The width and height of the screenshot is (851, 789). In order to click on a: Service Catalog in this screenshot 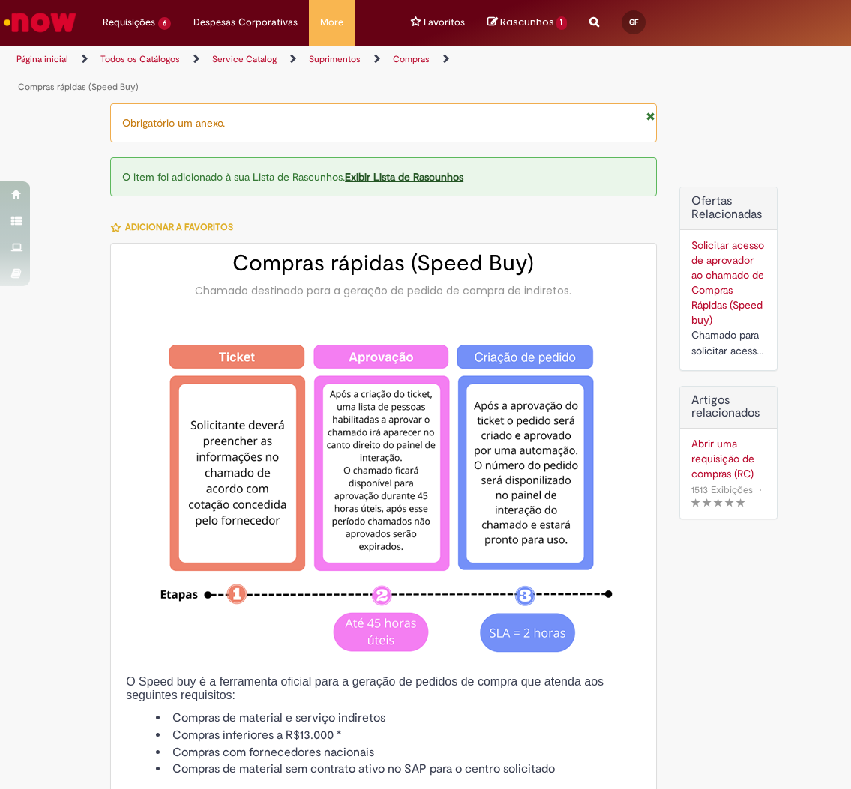, I will do `click(244, 59)`.